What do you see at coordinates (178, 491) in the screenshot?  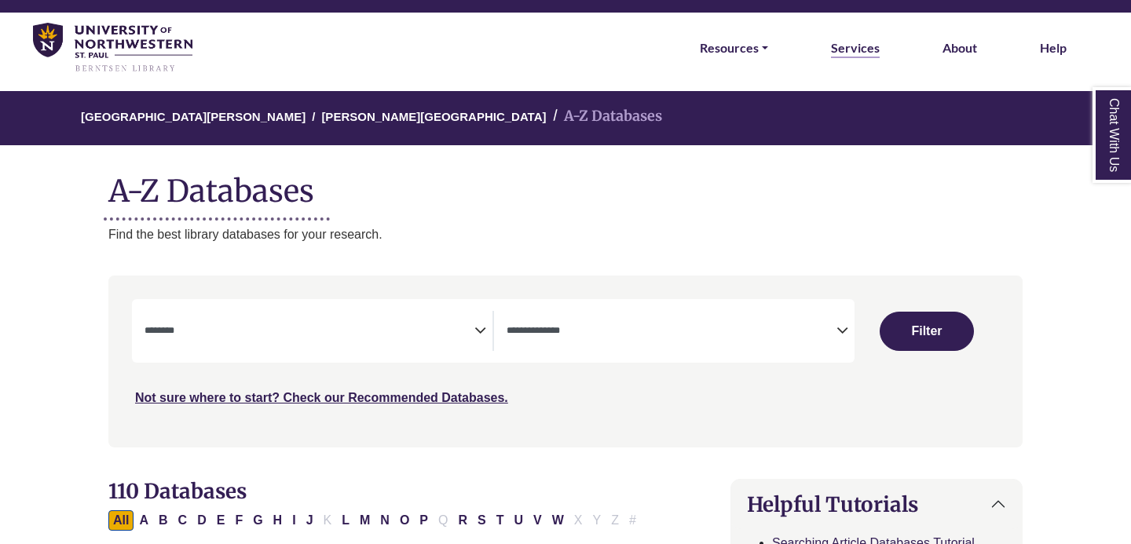 I see `span: 110 Databases` at bounding box center [178, 491].